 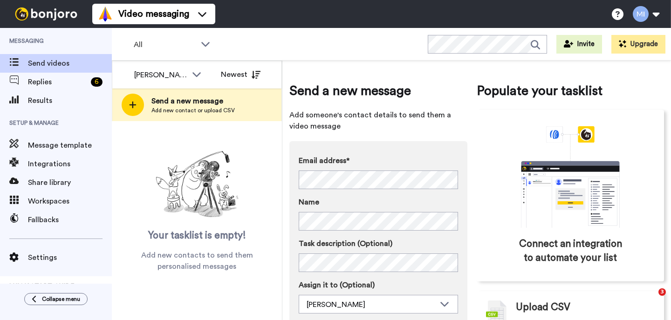 I want to click on span: Share library, so click(x=70, y=183).